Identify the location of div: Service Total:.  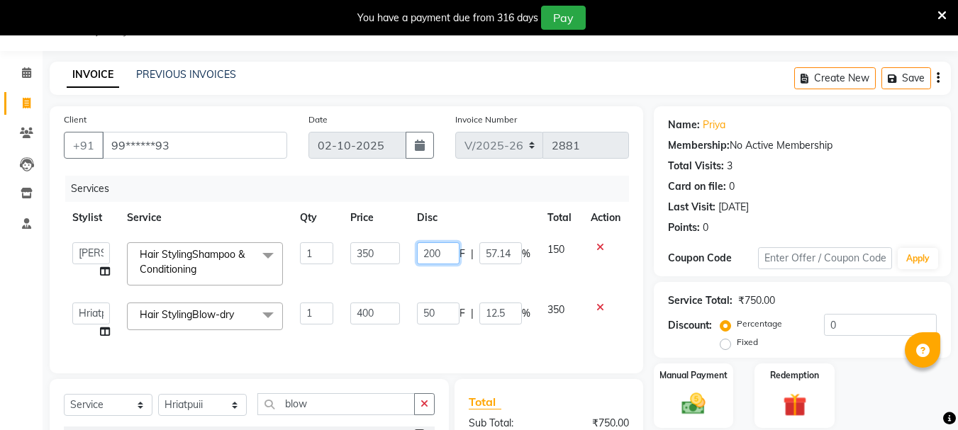
(700, 301).